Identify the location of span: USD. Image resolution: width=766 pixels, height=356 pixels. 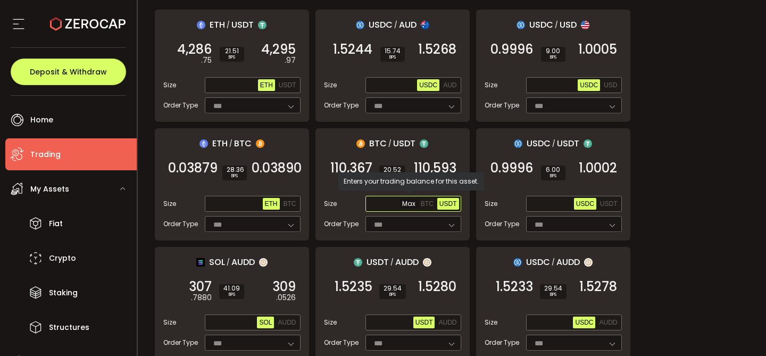
(568, 24).